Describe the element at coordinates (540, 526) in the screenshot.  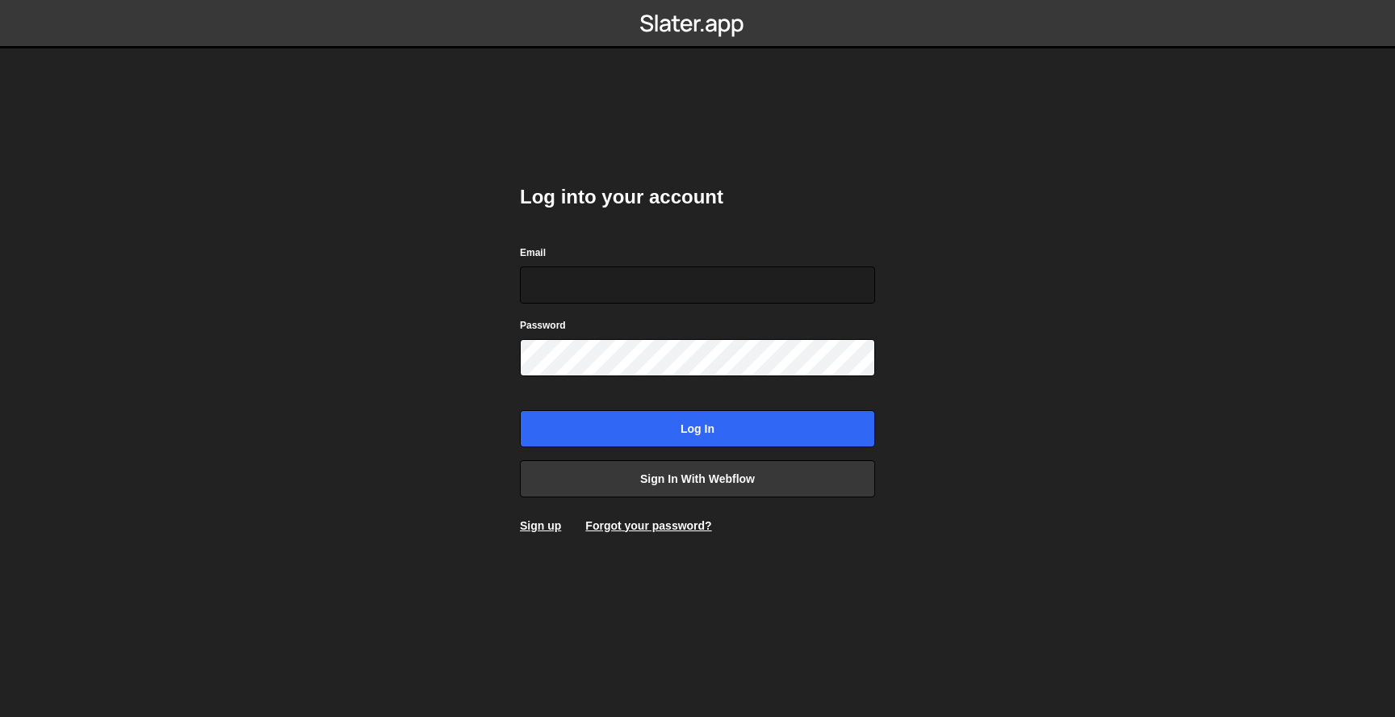
I see `a: Sign up` at that location.